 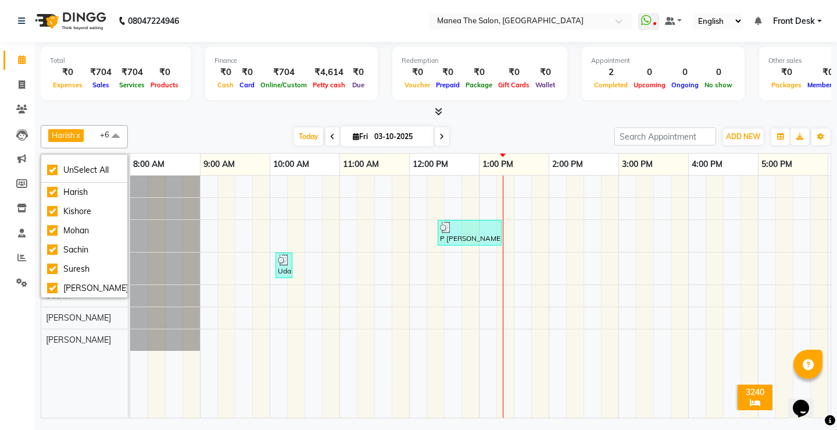 I want to click on span: Services, so click(x=132, y=85).